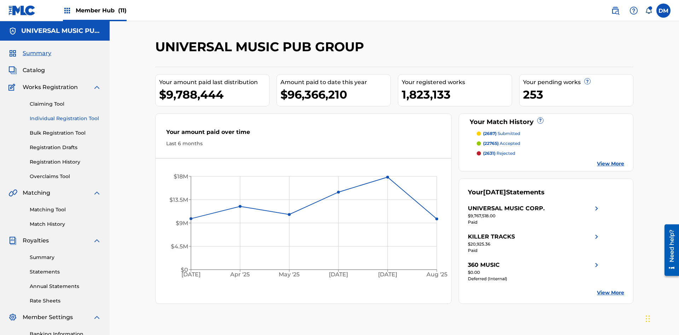 Image resolution: width=679 pixels, height=335 pixels. What do you see at coordinates (214, 94) in the screenshot?
I see `div: $9,788,444` at bounding box center [214, 94].